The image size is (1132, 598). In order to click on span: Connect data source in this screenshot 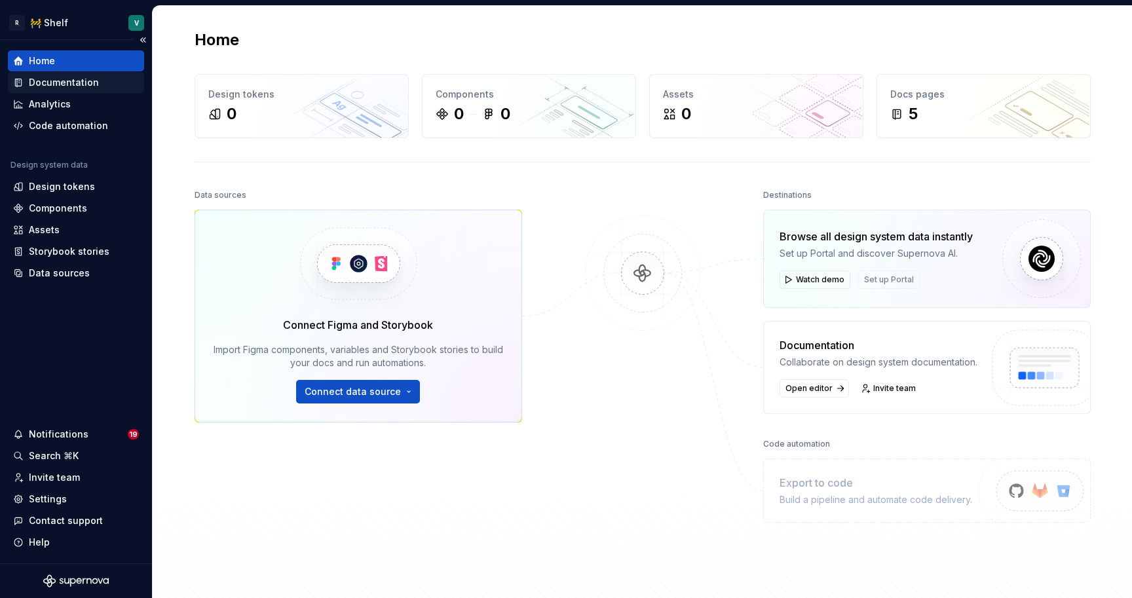, I will do `click(353, 392)`.